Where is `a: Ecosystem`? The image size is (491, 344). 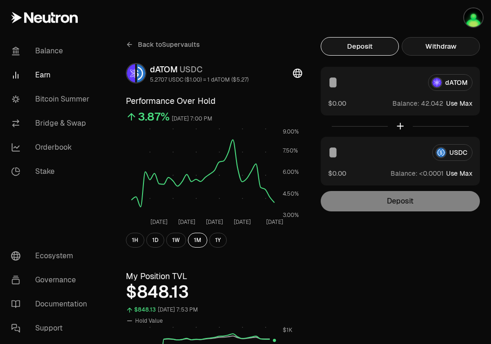
a: Ecosystem is located at coordinates (52, 256).